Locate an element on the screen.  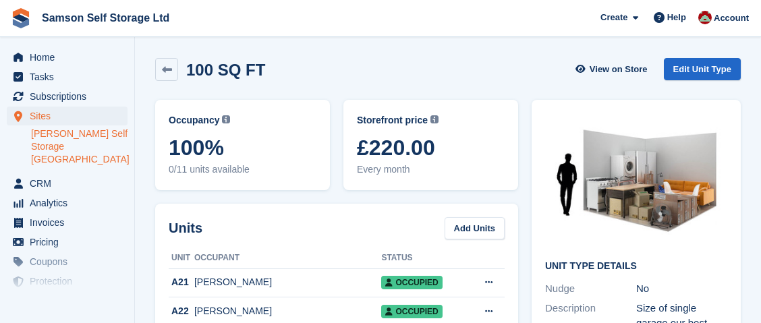
span: Account is located at coordinates (732, 18).